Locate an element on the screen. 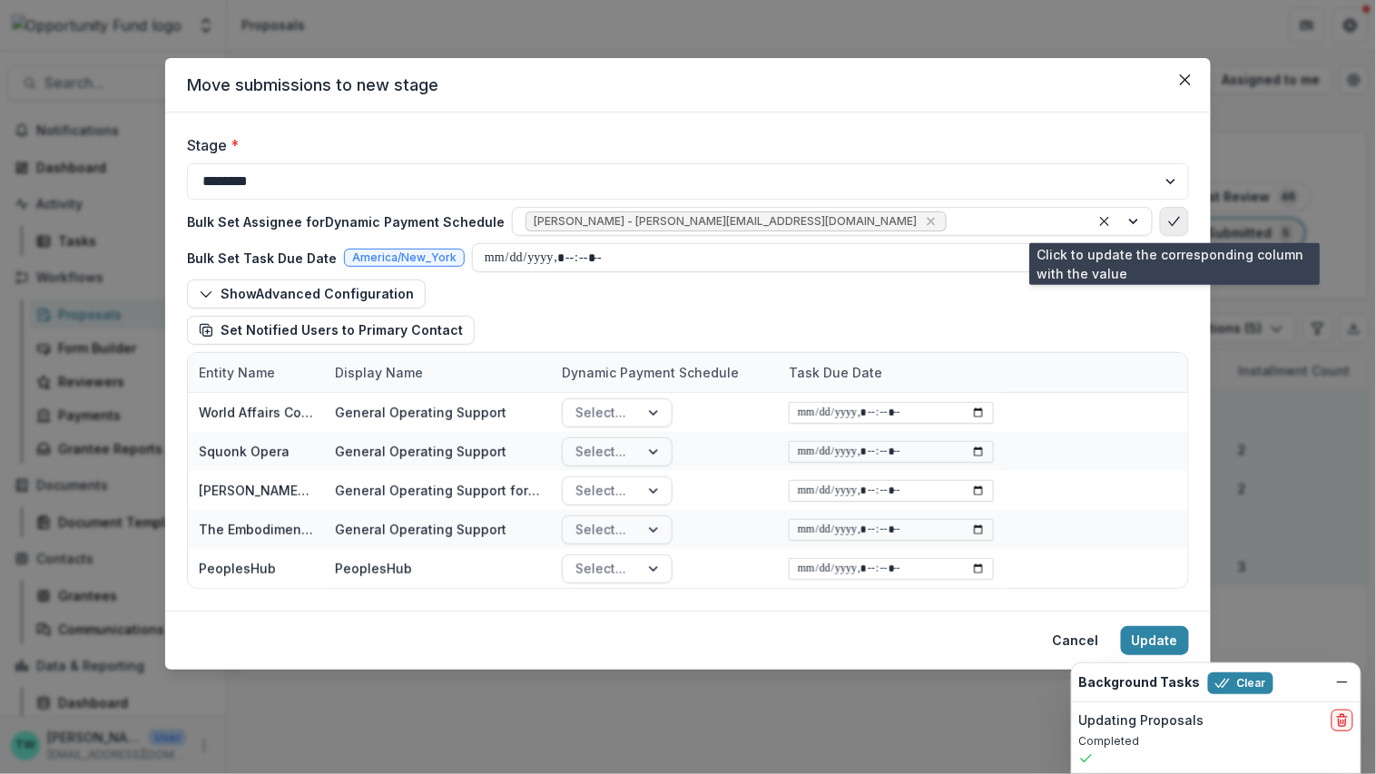 The image size is (1376, 774). div: The Embodiment Institute is located at coordinates (256, 529).